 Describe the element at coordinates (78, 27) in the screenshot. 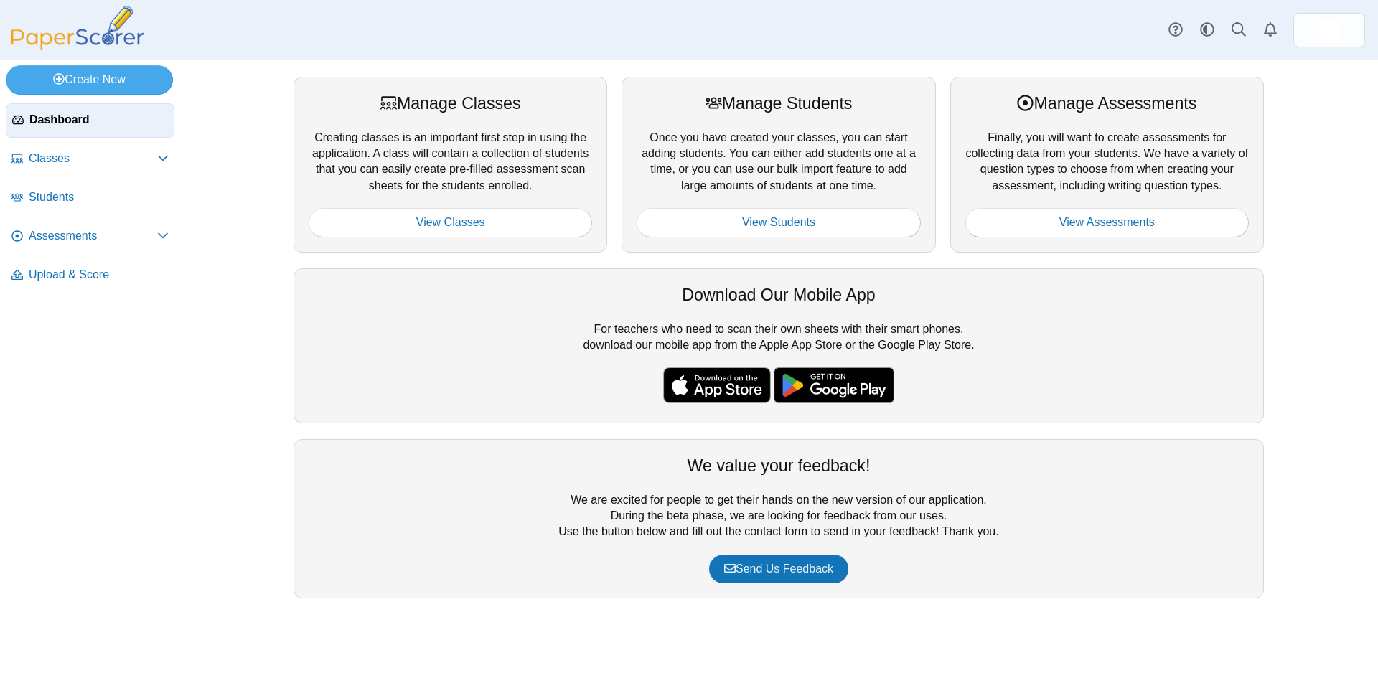

I see `img: PaperScorer` at that location.